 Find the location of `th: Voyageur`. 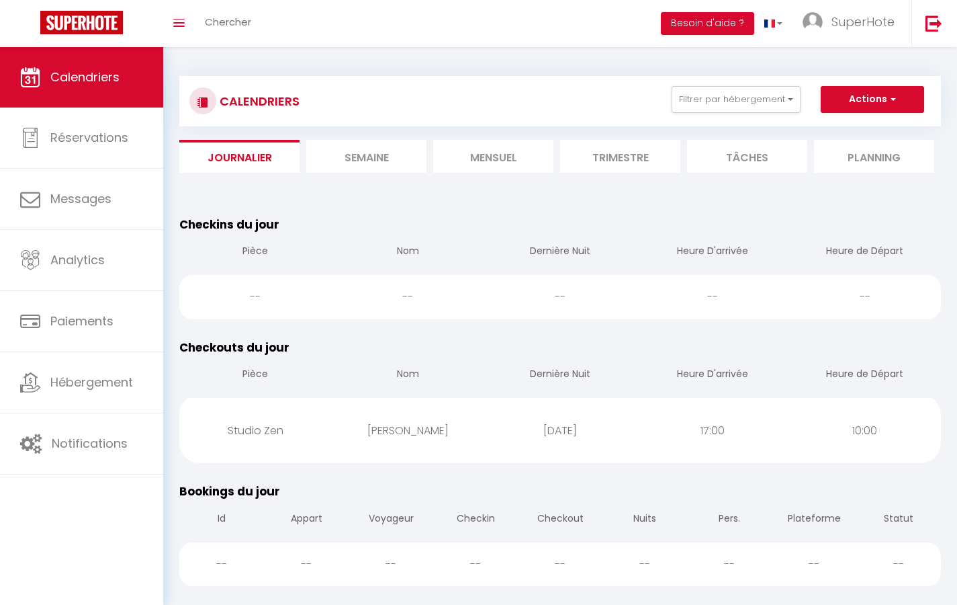

th: Voyageur is located at coordinates (391, 519).